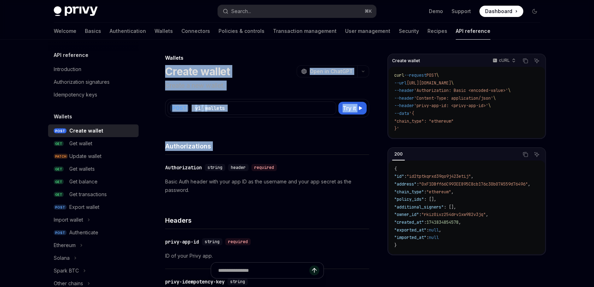  I want to click on div: Get balance, so click(83, 182).